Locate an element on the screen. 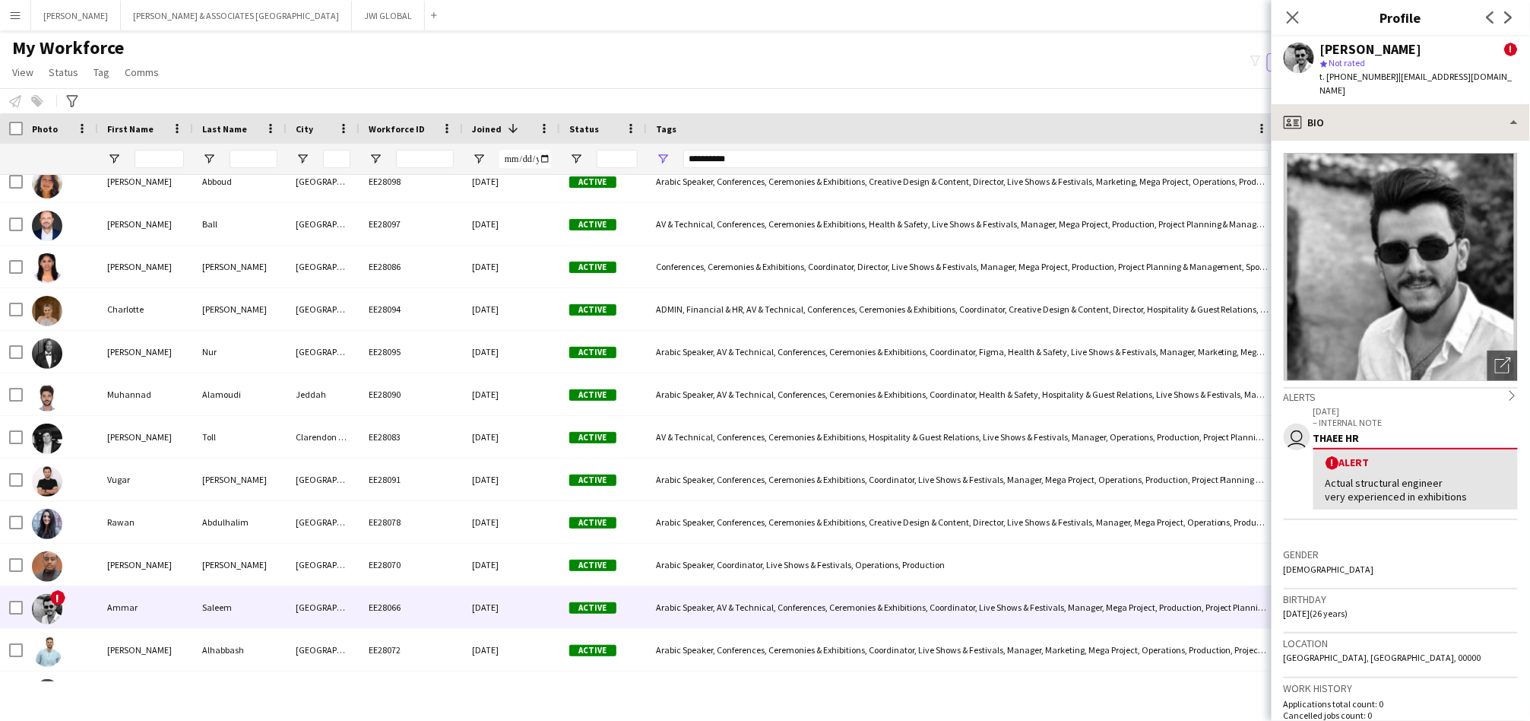 The height and width of the screenshot is (721, 1530). div: Vugar is located at coordinates (145, 479).